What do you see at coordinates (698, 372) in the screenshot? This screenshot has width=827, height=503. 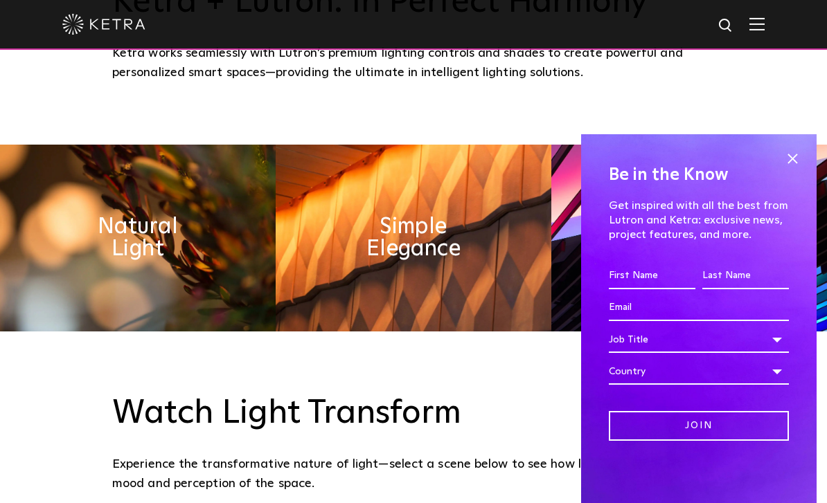 I see `div: Country` at bounding box center [698, 372].